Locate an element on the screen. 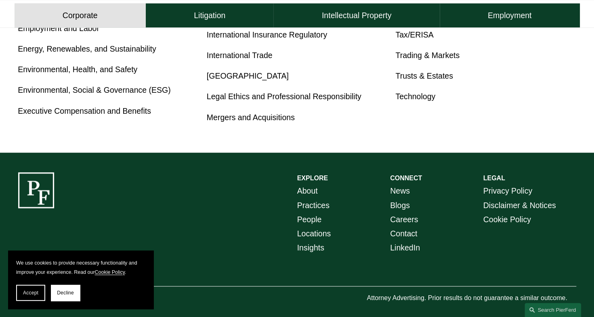  a: Search this site is located at coordinates (553, 310).